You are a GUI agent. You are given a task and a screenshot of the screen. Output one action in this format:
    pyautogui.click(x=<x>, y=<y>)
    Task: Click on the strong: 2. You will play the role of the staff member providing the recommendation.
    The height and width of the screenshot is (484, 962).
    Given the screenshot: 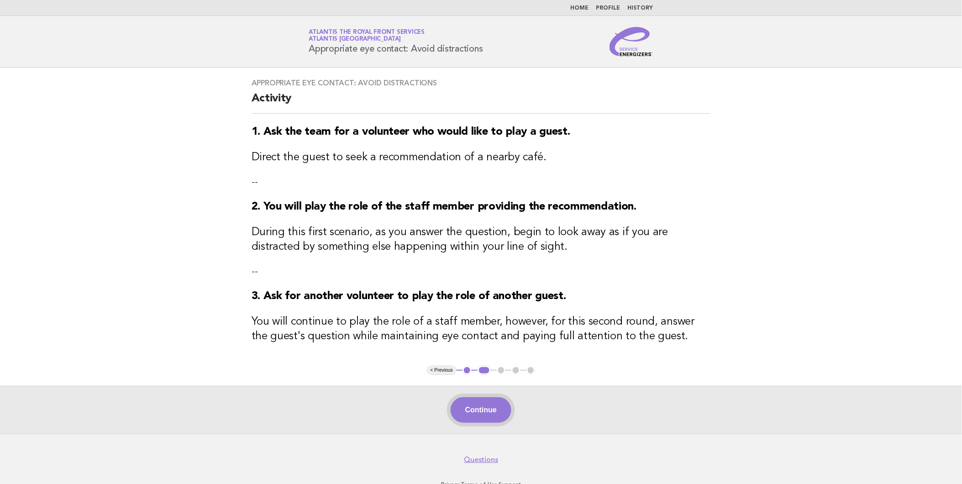 What is the action you would take?
    pyautogui.click(x=444, y=207)
    